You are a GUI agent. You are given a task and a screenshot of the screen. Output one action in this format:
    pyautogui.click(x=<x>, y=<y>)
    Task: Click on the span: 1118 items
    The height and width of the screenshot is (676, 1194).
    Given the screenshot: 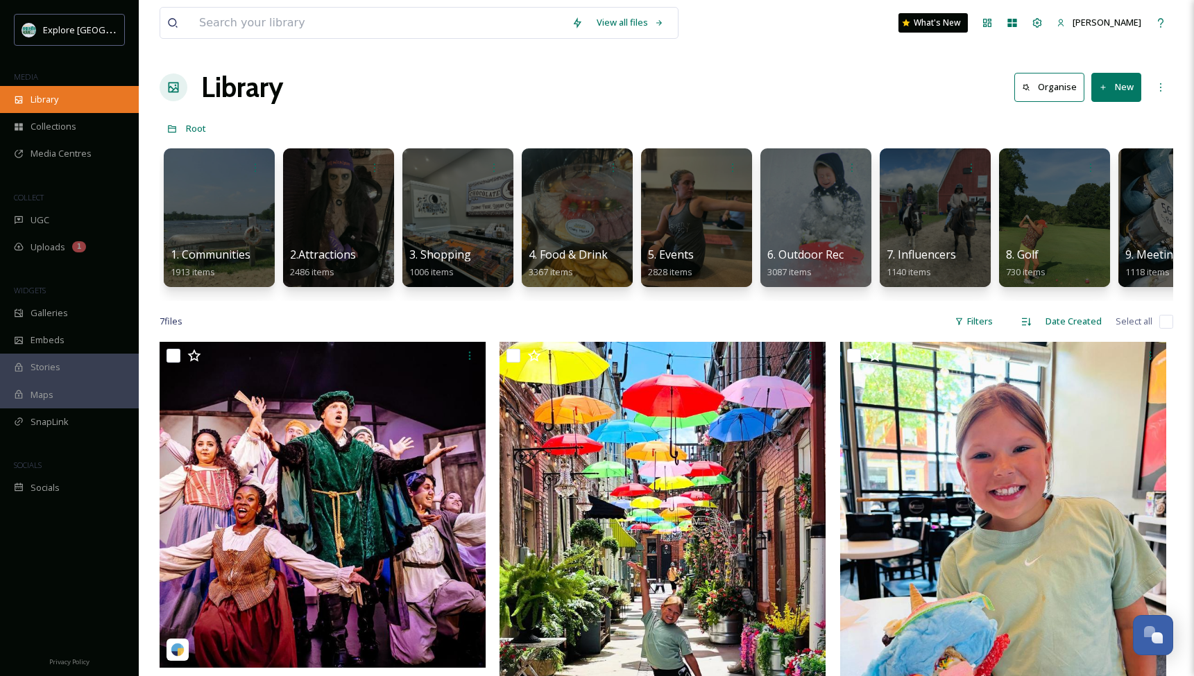 What is the action you would take?
    pyautogui.click(x=1148, y=272)
    